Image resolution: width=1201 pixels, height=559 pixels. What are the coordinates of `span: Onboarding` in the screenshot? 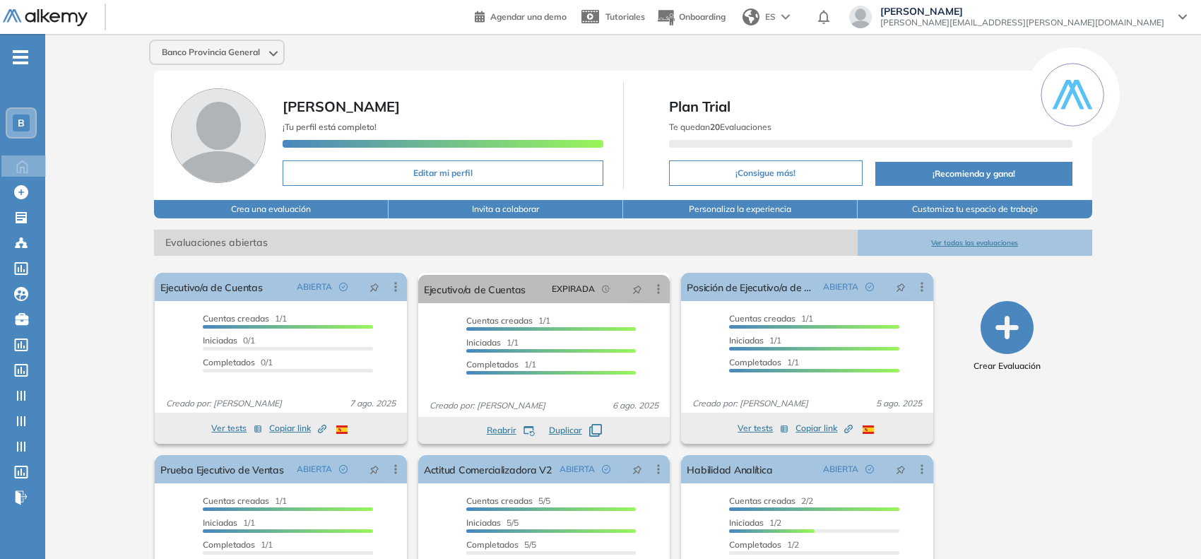 It's located at (702, 16).